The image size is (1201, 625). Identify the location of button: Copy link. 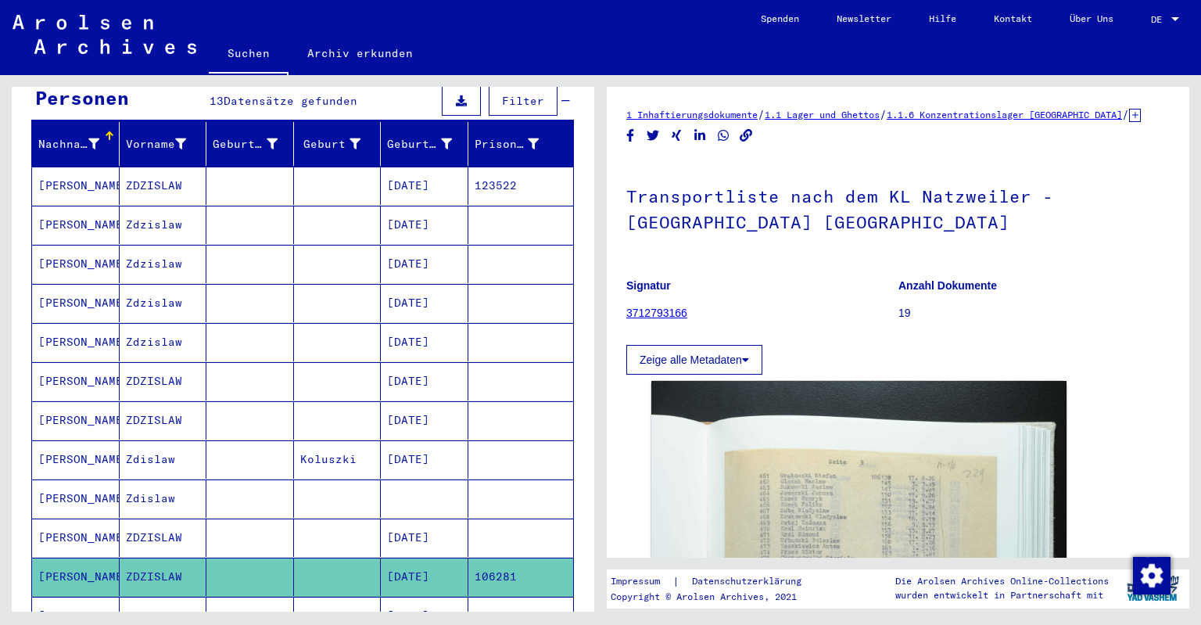
(746, 135).